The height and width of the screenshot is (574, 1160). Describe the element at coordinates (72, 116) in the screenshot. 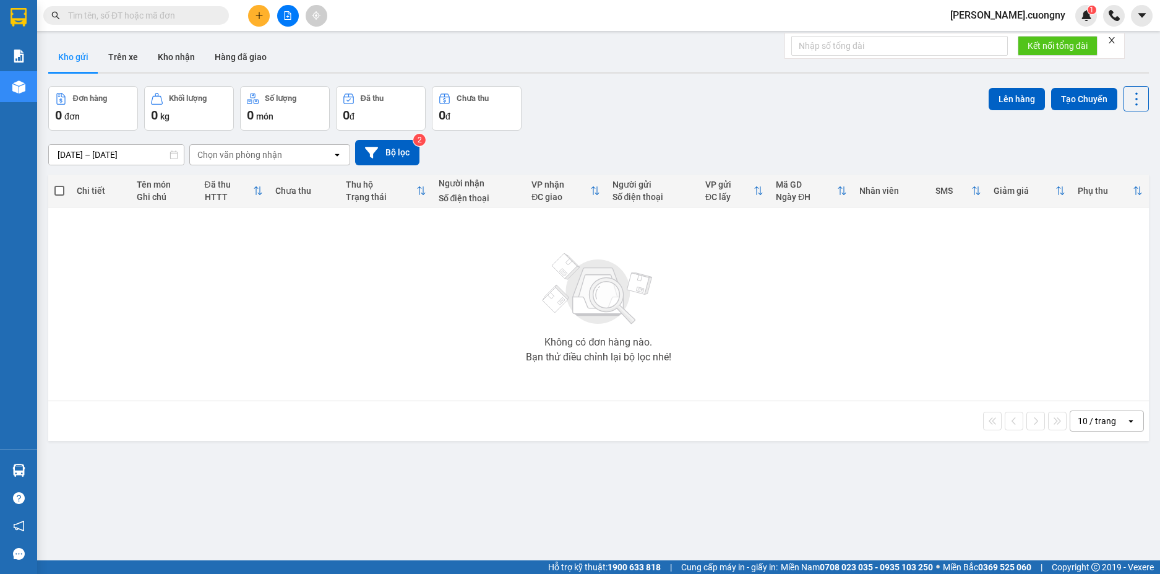

I see `span: đơn` at that location.